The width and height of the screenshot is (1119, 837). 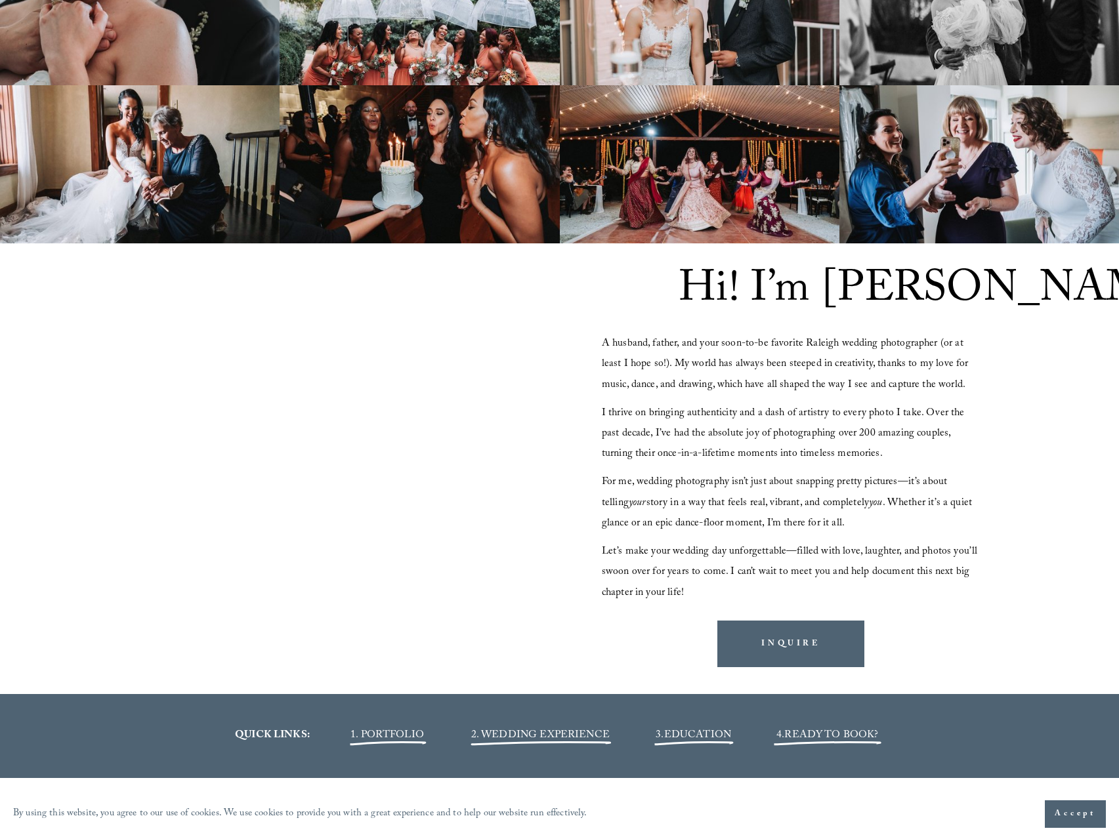 What do you see at coordinates (791, 572) in the screenshot?
I see `span: Let’s make your wedding day unforgettable—filled with love, laughter, and photos you’ll swoon ove...` at bounding box center [791, 572].